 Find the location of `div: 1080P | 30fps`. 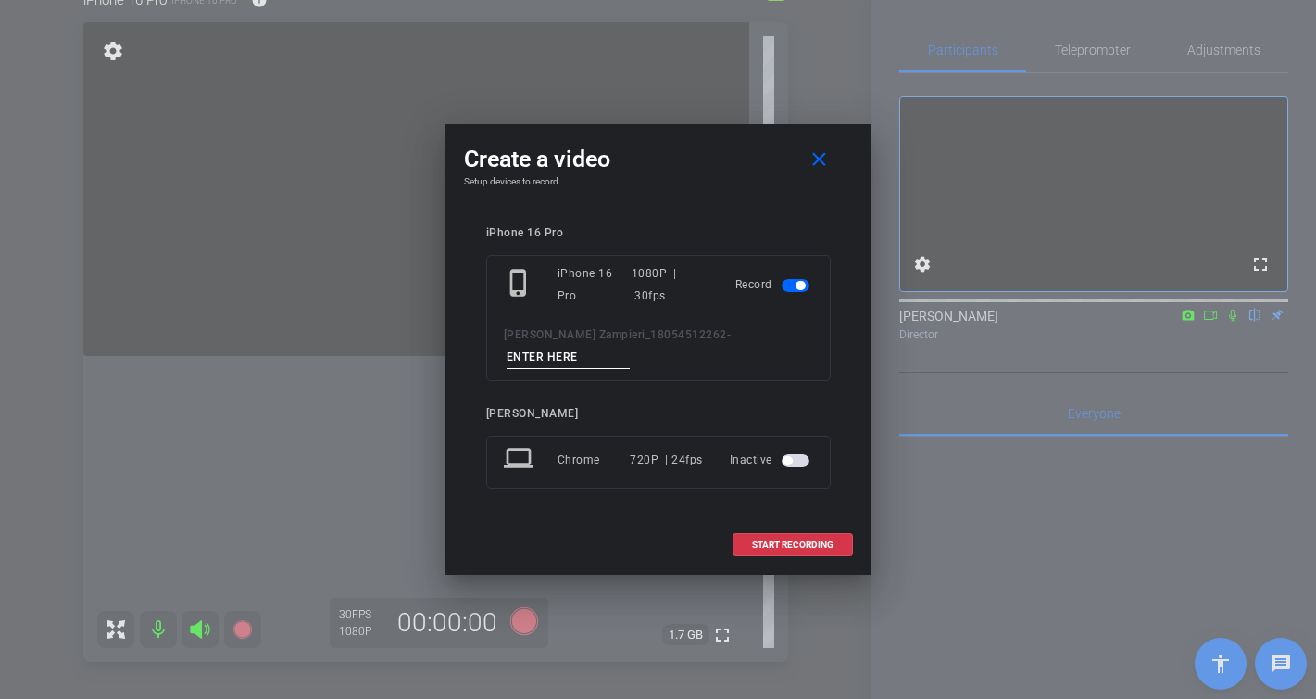

div: 1080P | 30fps is located at coordinates (670, 284).